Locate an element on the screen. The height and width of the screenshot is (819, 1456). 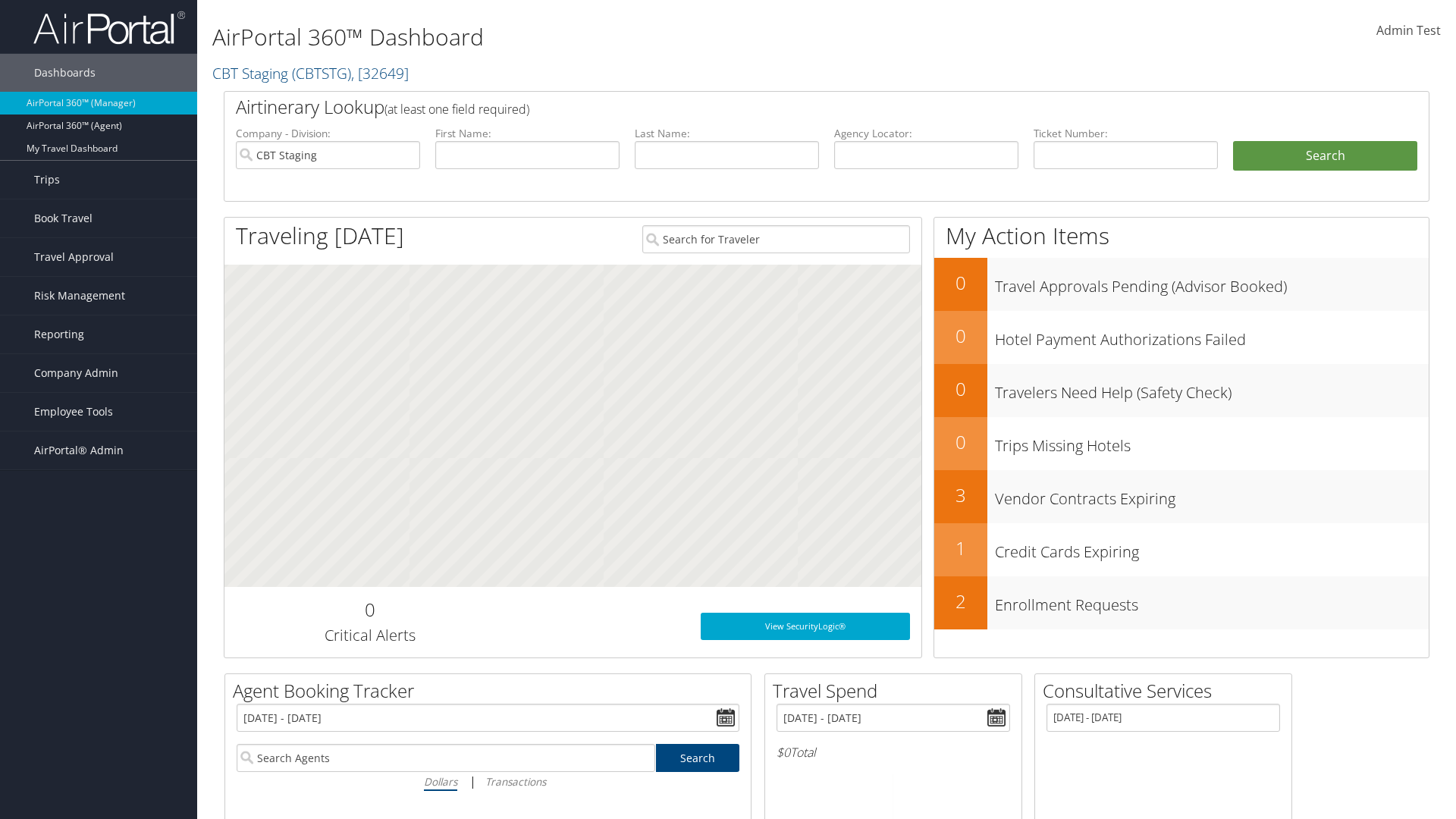
h2: 3 is located at coordinates (961, 495).